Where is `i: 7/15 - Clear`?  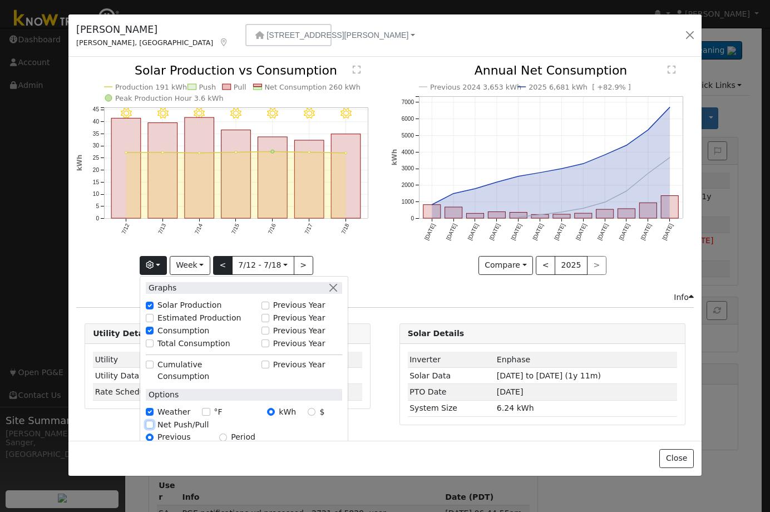 i: 7/15 - Clear is located at coordinates (236, 114).